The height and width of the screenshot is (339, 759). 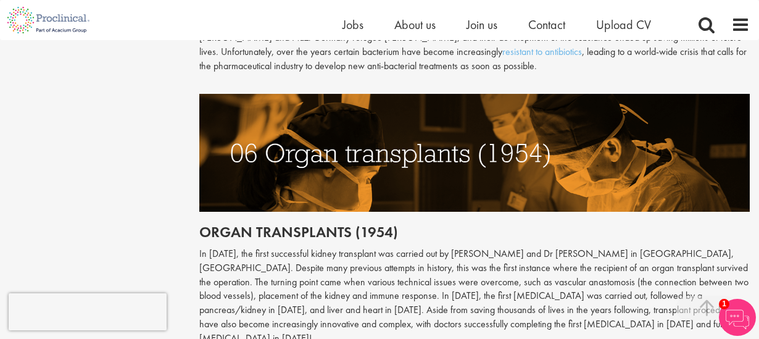 What do you see at coordinates (353, 25) in the screenshot?
I see `span: Jobs` at bounding box center [353, 25].